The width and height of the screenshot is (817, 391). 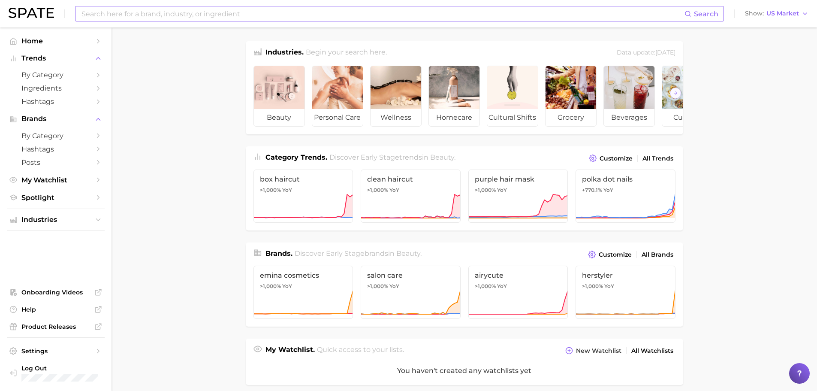 What do you see at coordinates (56, 119) in the screenshot?
I see `button: Brands` at bounding box center [56, 119].